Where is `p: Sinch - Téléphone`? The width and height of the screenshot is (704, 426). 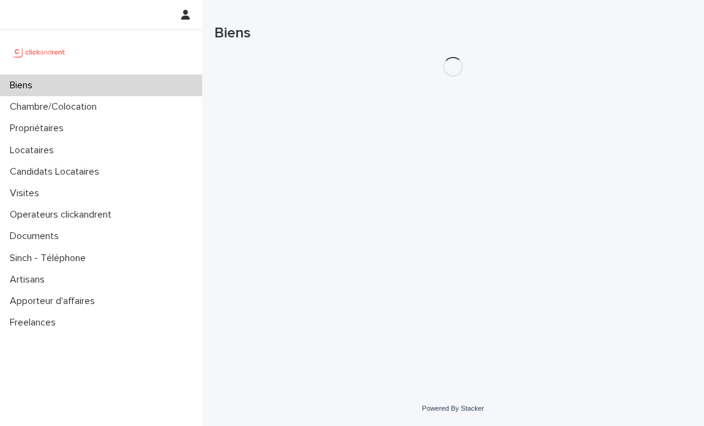 p: Sinch - Téléphone is located at coordinates (50, 258).